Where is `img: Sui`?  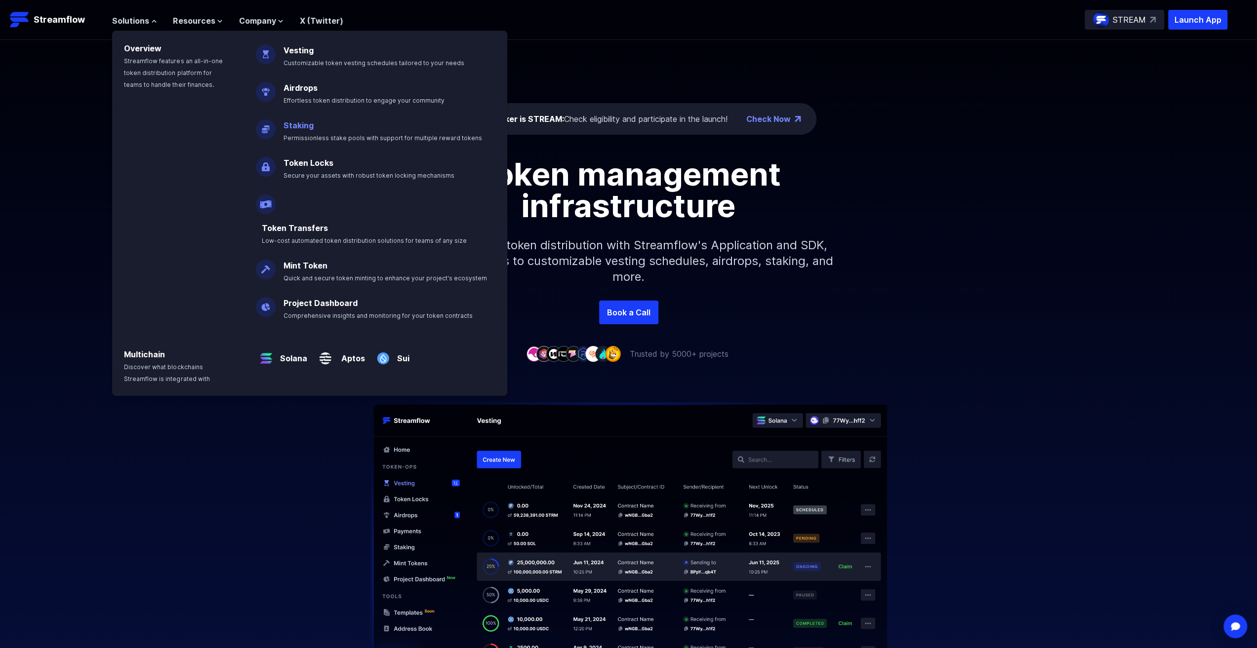
img: Sui is located at coordinates (383, 355).